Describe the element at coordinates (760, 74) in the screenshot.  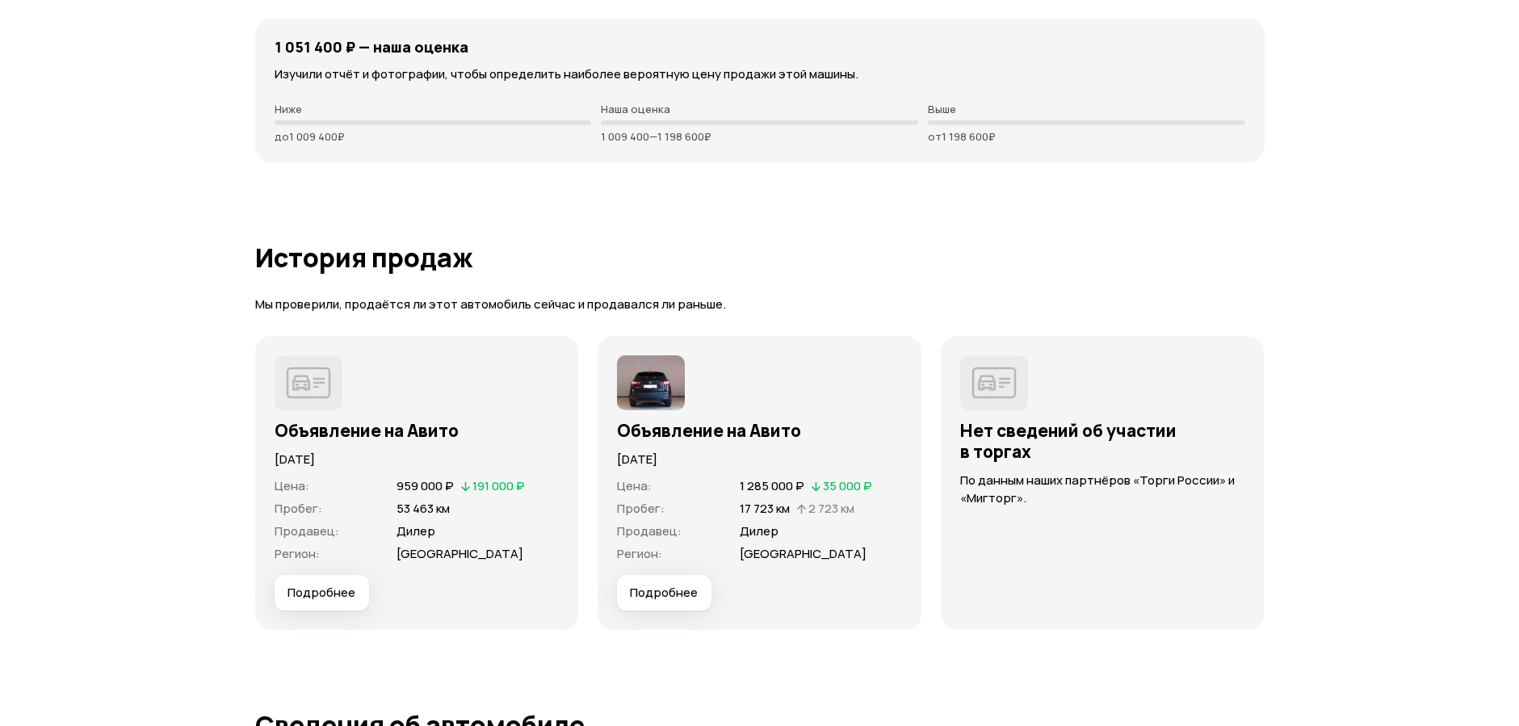
I see `p: Изучили отчёт и фотографии, чтобы определить наиболее вероятную цену продажи этой машины.` at that location.